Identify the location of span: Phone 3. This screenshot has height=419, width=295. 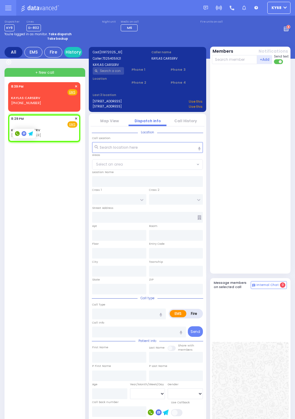
(187, 70).